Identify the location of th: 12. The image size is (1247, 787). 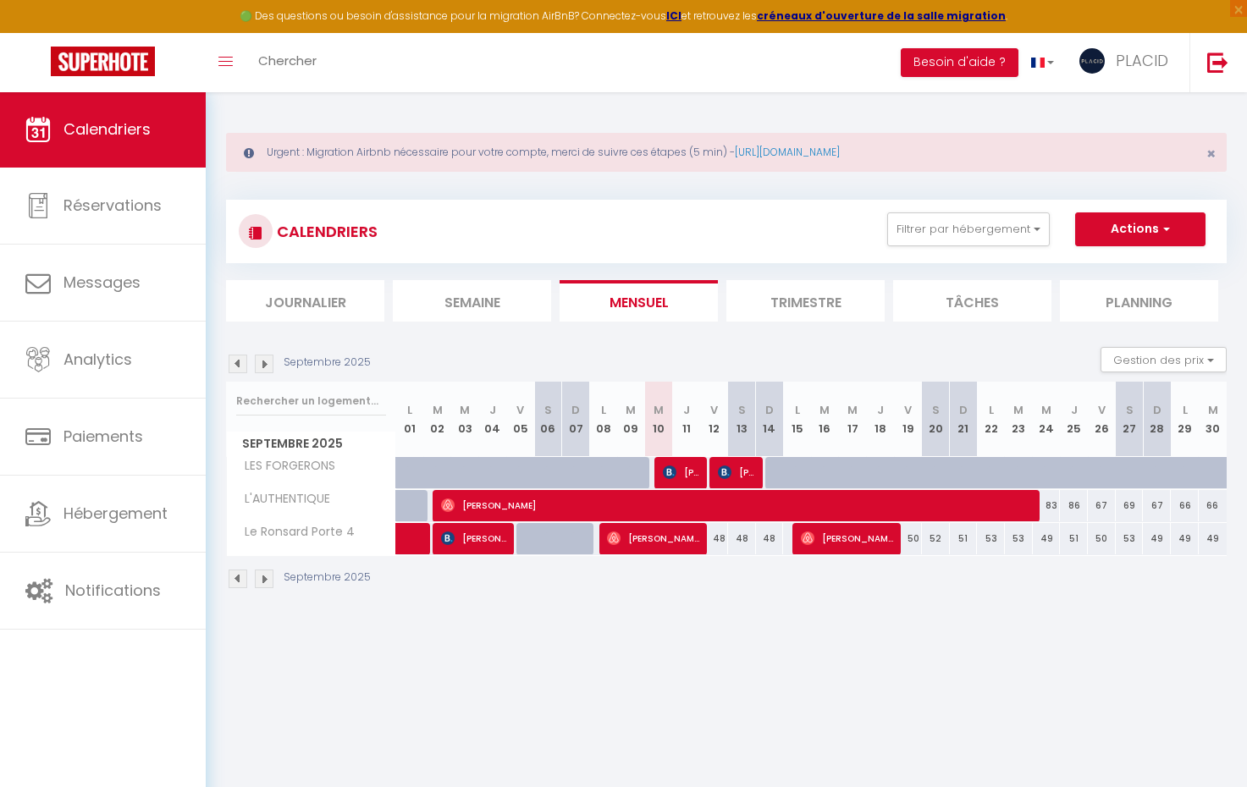
(714, 419).